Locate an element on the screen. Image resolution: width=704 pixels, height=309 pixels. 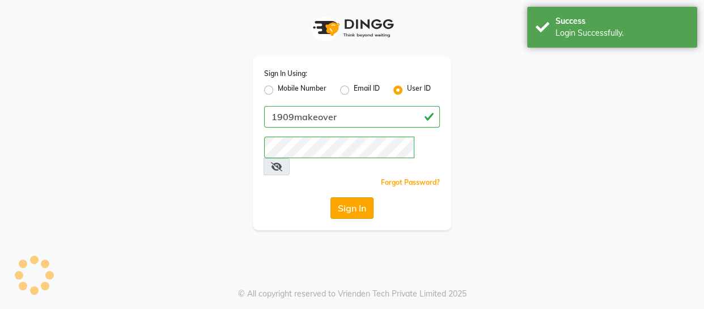
div: Success is located at coordinates (622, 21).